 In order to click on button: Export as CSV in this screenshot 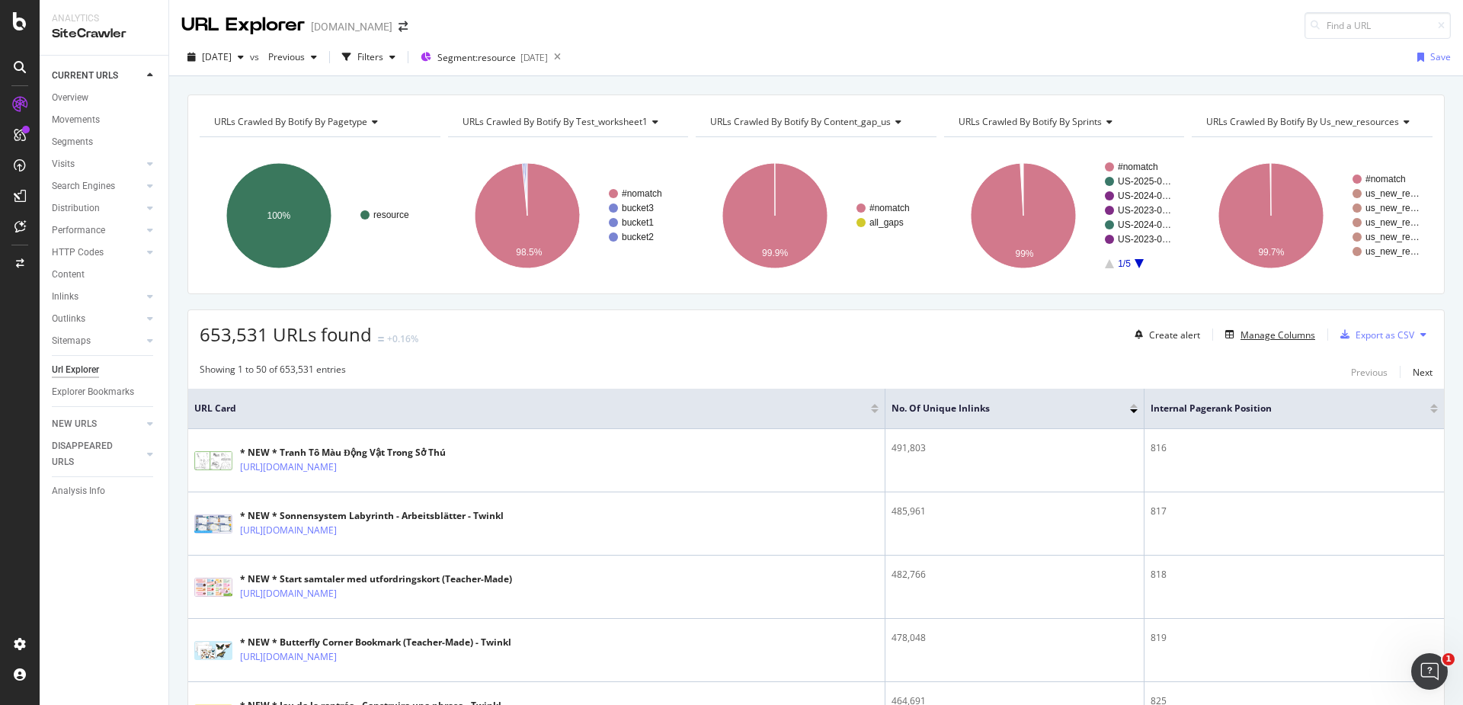, I will do `click(1374, 335)`.